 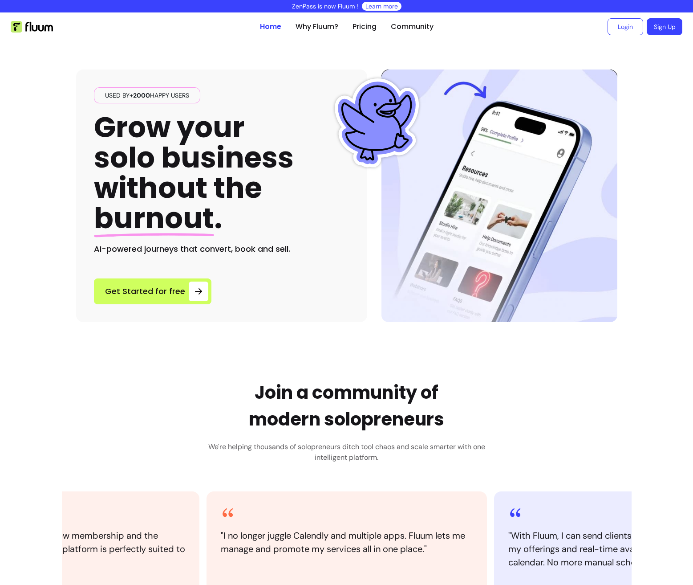 I want to click on a: Home, so click(x=271, y=27).